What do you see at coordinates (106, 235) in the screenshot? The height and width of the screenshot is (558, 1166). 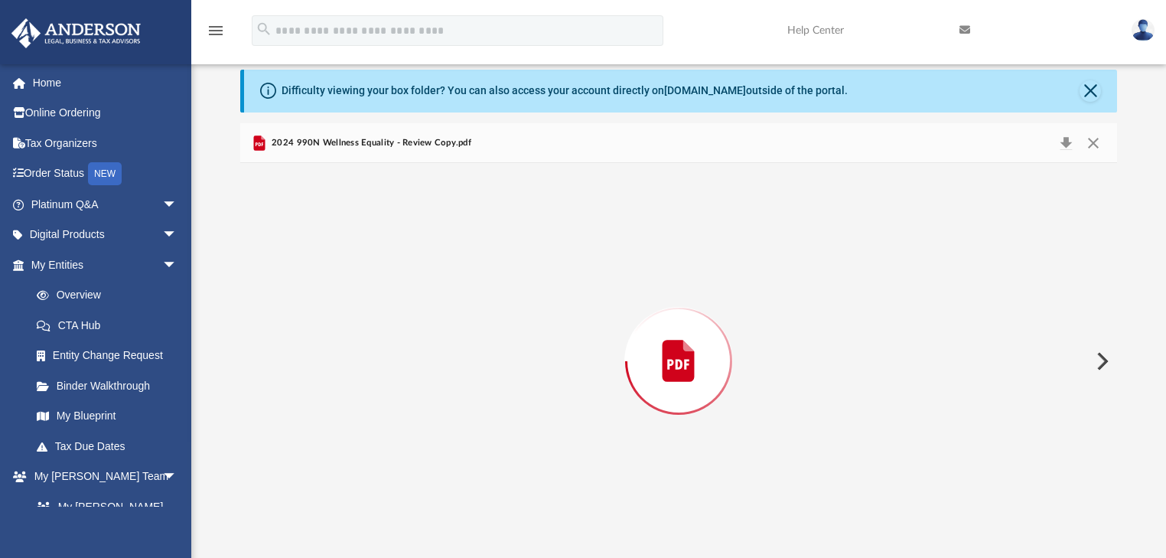 I see `a: Digital Productsarrow_drop_down` at bounding box center [106, 235].